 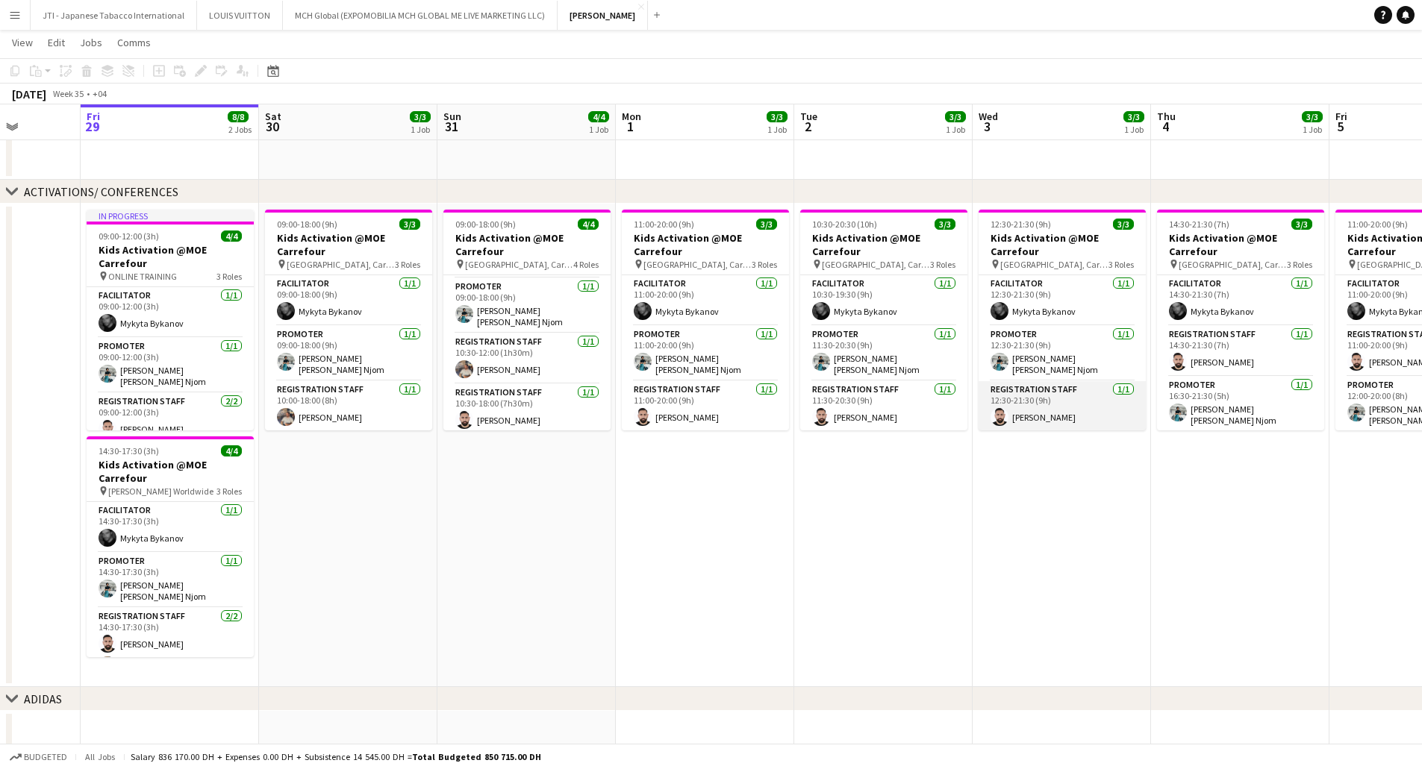 What do you see at coordinates (348, 301) in the screenshot?
I see `app-card-role: Facilitator1/109:00-18:00 (9h)Mykyta Bykanov` at bounding box center [348, 301].